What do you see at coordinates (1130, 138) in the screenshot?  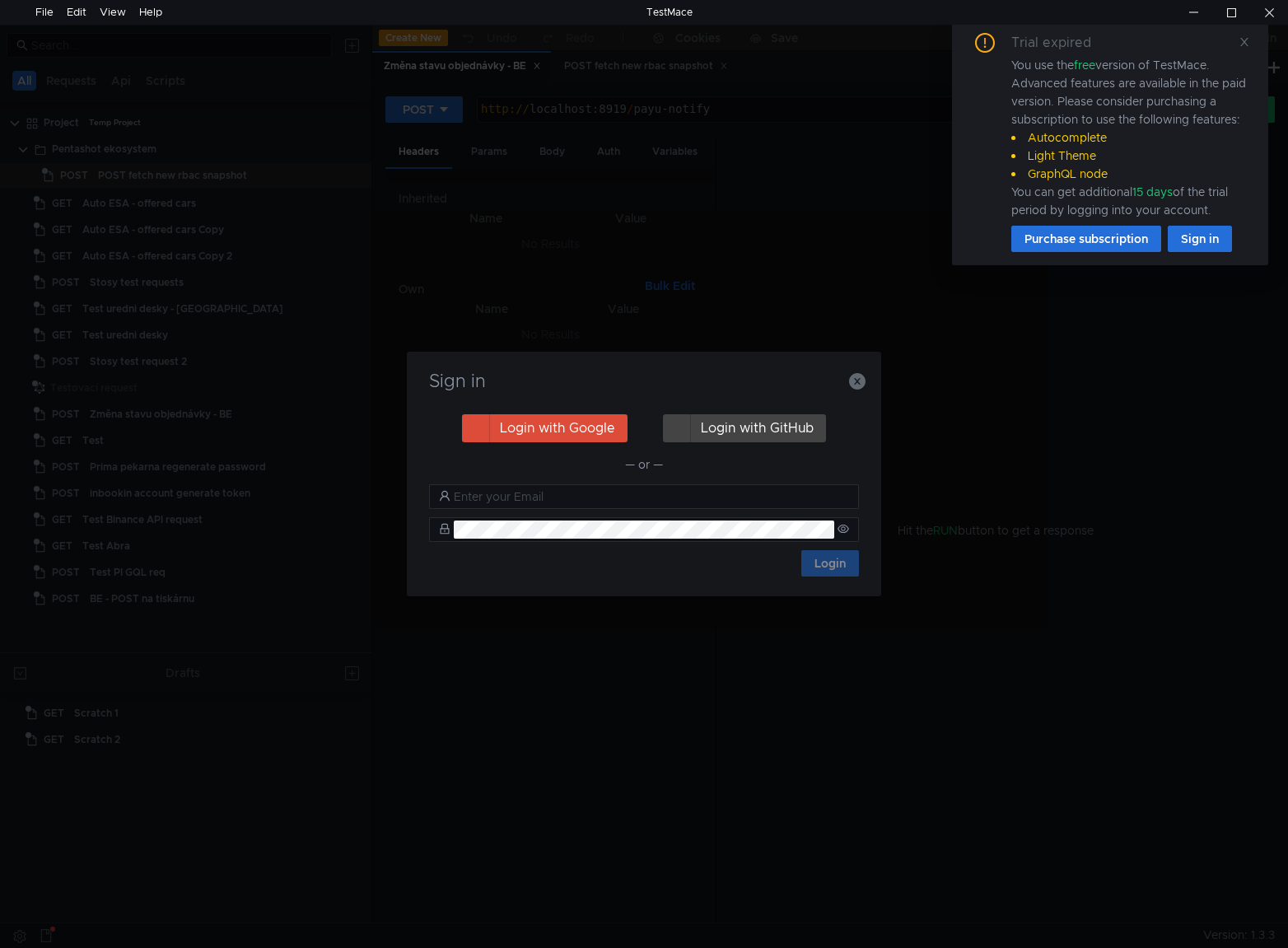 I see `div: You use the version of TestMace. Advanced features are available in the paid version. Please cons...` at bounding box center [1130, 138].